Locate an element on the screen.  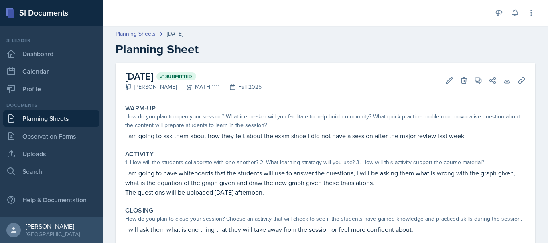
p: I will ask them what is one thing that they will take away from the session or feel more confiden... is located at coordinates (325, 230).